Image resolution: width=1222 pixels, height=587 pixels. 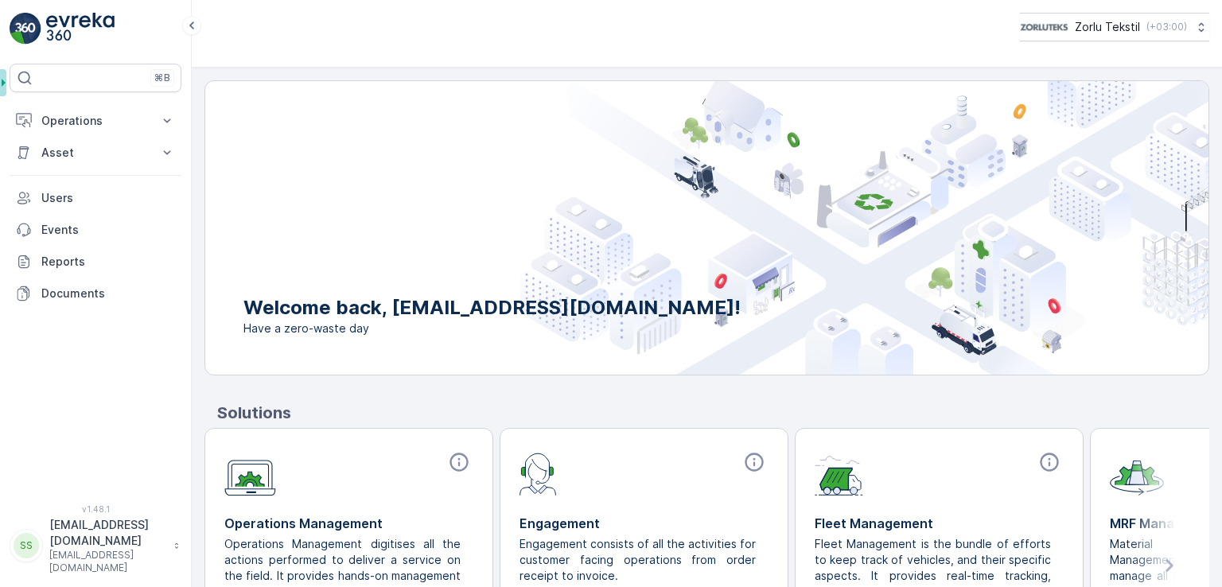 I want to click on img: 6-1-9-3_wQBzyll.png, so click(x=1044, y=27).